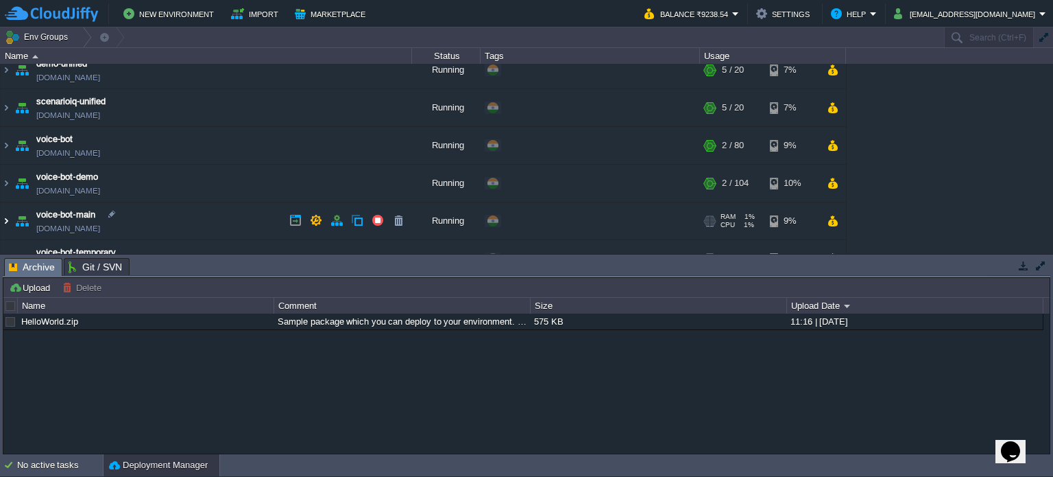 The width and height of the screenshot is (1053, 477). Describe the element at coordinates (332, 14) in the screenshot. I see `button: Marketplace` at that location.